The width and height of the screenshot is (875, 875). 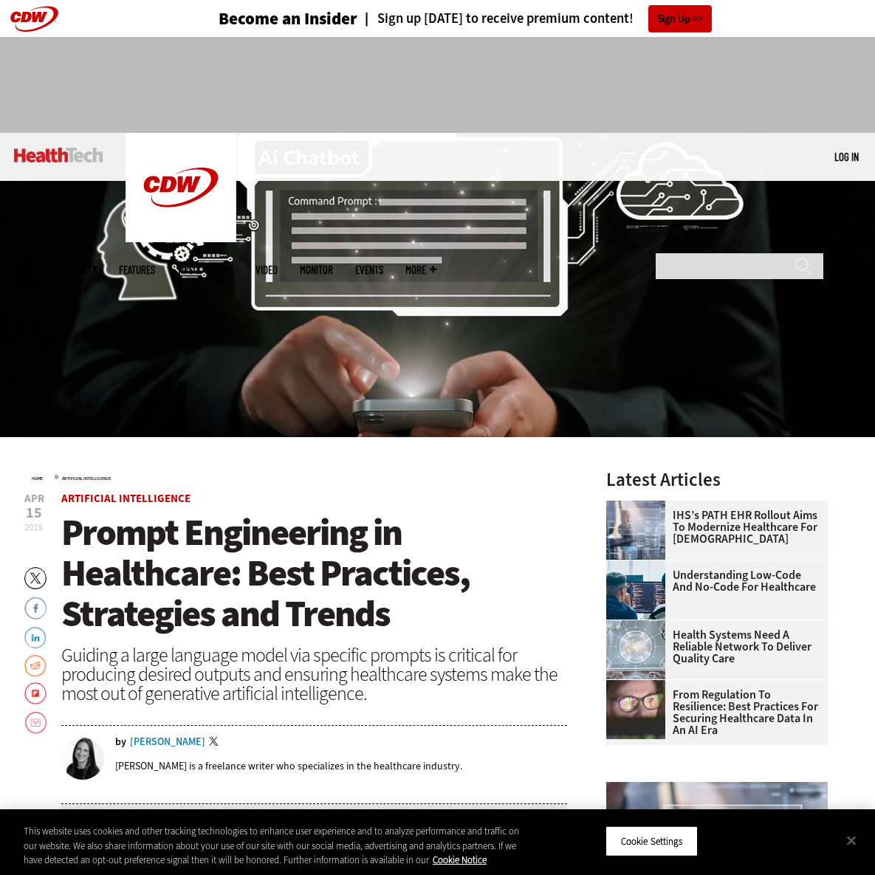 What do you see at coordinates (315, 674) in the screenshot?
I see `div: Guiding a large language model via specific prompts is critical for producing desired outputs and...` at bounding box center [315, 674].